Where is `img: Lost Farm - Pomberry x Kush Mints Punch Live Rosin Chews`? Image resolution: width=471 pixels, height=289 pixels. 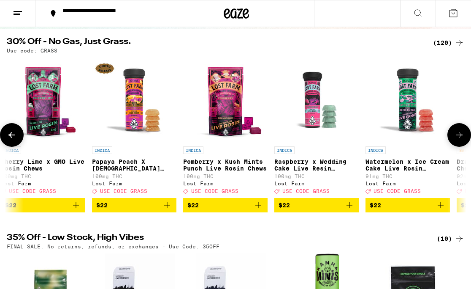
img: Lost Farm - Pomberry x Kush Mints Punch Live Rosin Chews is located at coordinates (226, 100).